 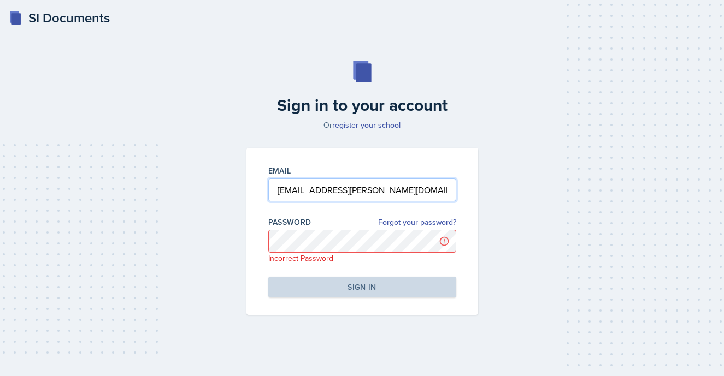 I want to click on label: Password, so click(x=290, y=222).